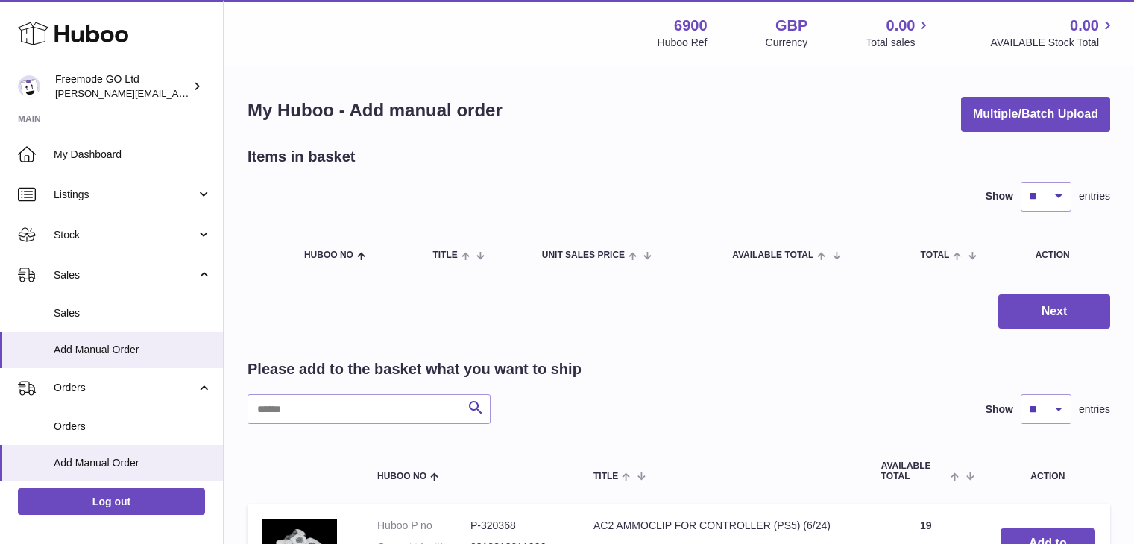 This screenshot has width=1134, height=544. What do you see at coordinates (791, 25) in the screenshot?
I see `strong: GBP` at bounding box center [791, 25].